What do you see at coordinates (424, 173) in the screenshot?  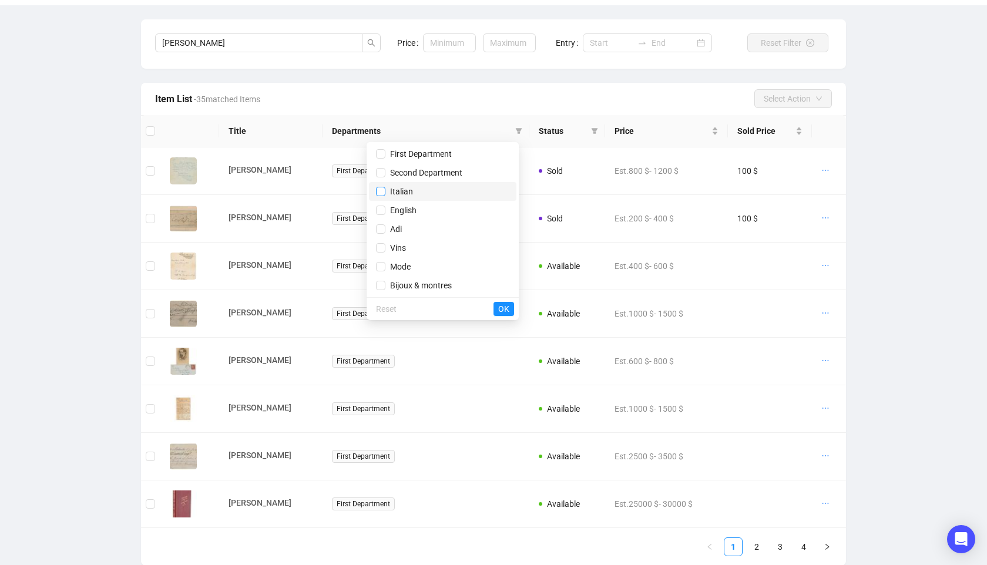 I see `span: Second Department` at bounding box center [424, 173].